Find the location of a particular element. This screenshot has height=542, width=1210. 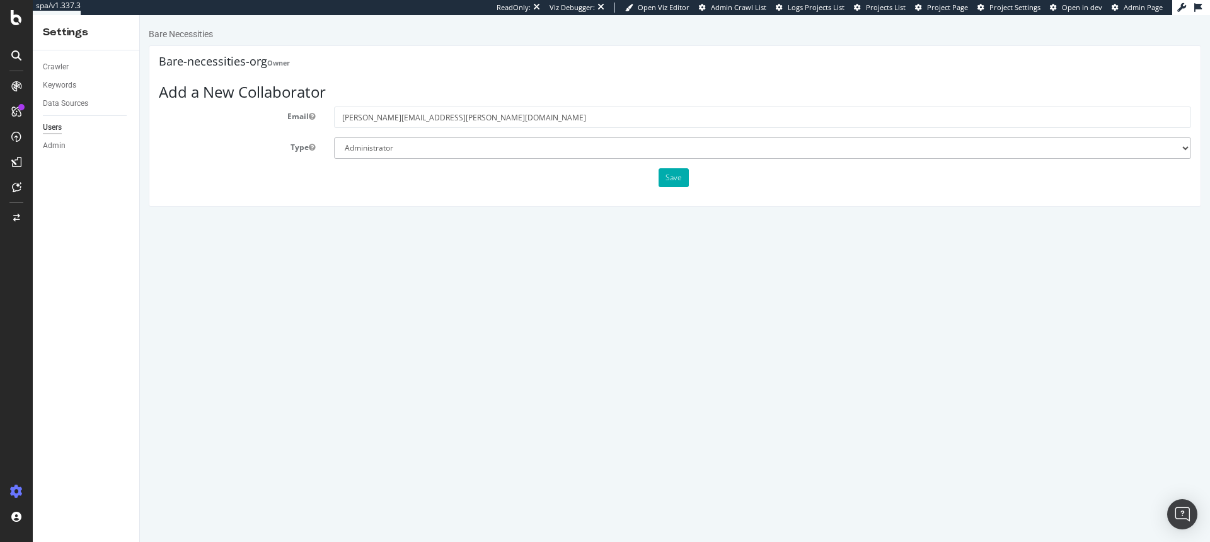

span: Admin Crawl List is located at coordinates (739, 7).